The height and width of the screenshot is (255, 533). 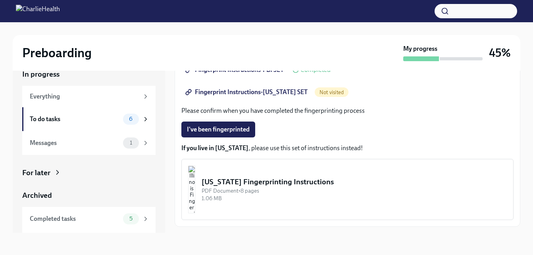 What do you see at coordinates (84, 96) in the screenshot?
I see `div: Everything` at bounding box center [84, 96].